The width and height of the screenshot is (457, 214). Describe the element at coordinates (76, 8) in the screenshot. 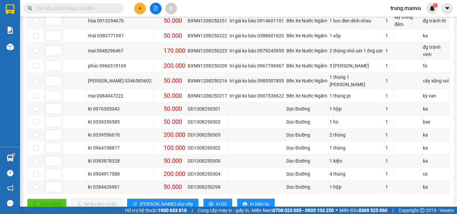

I see `input: Tìm tên, số ĐT hoặc mã đơn` at that location.